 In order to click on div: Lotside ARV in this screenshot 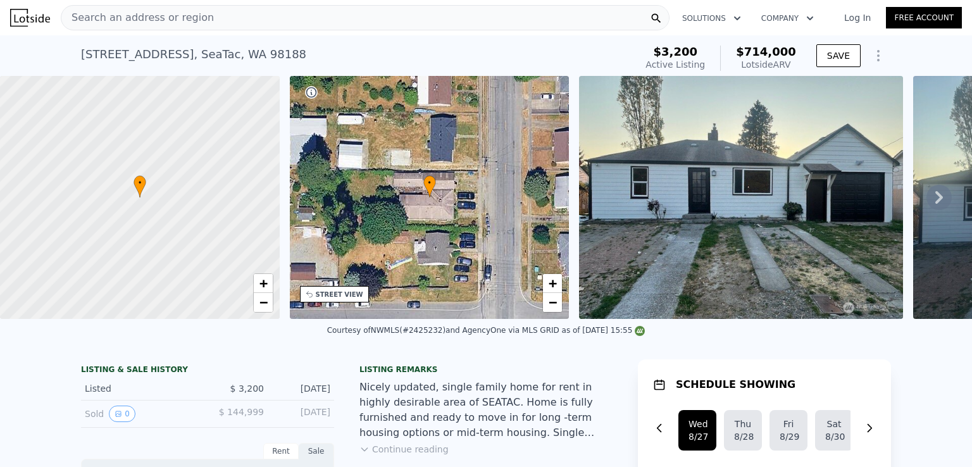, I will do `click(766, 65)`.